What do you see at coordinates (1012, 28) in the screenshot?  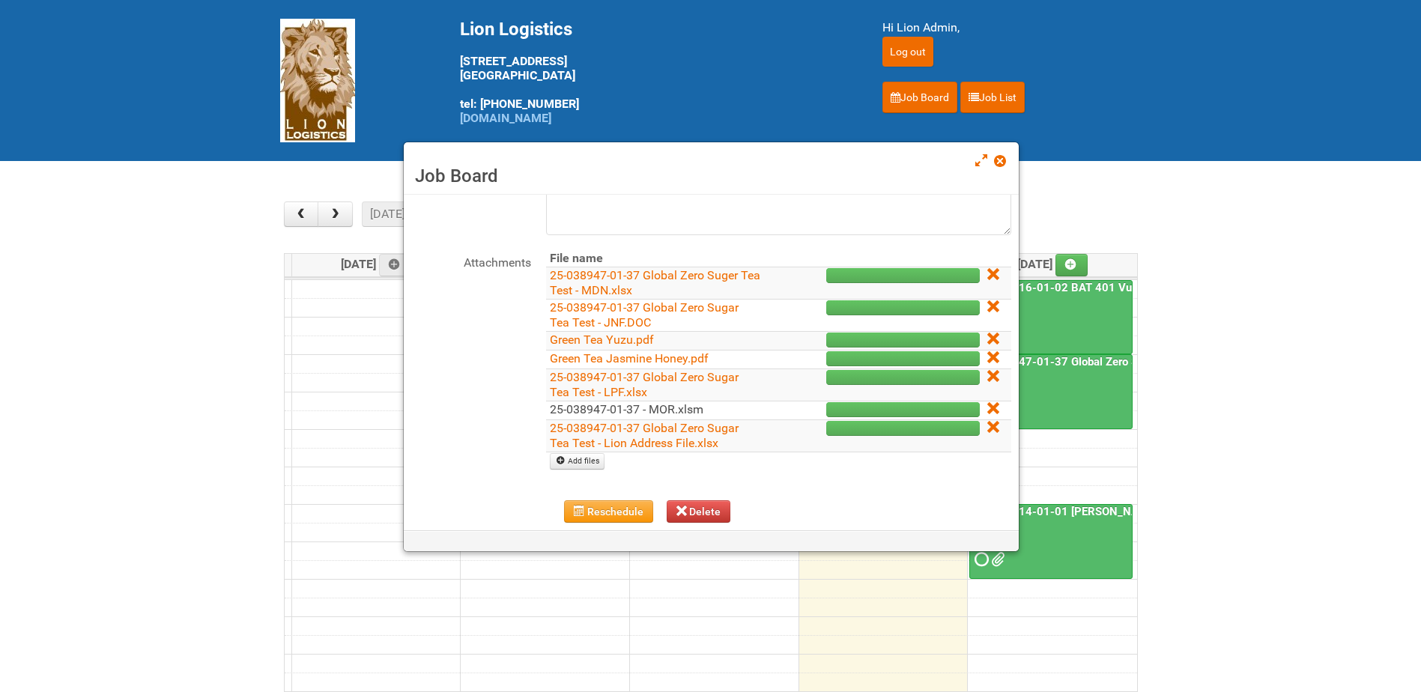 I see `div: Hi Lion Admin,` at bounding box center [1012, 28].